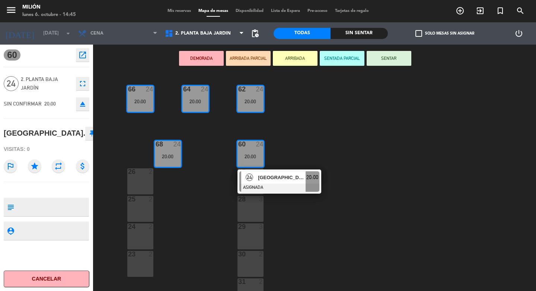 The height and width of the screenshot is (291, 536). I want to click on button: Cancelar, so click(47, 279).